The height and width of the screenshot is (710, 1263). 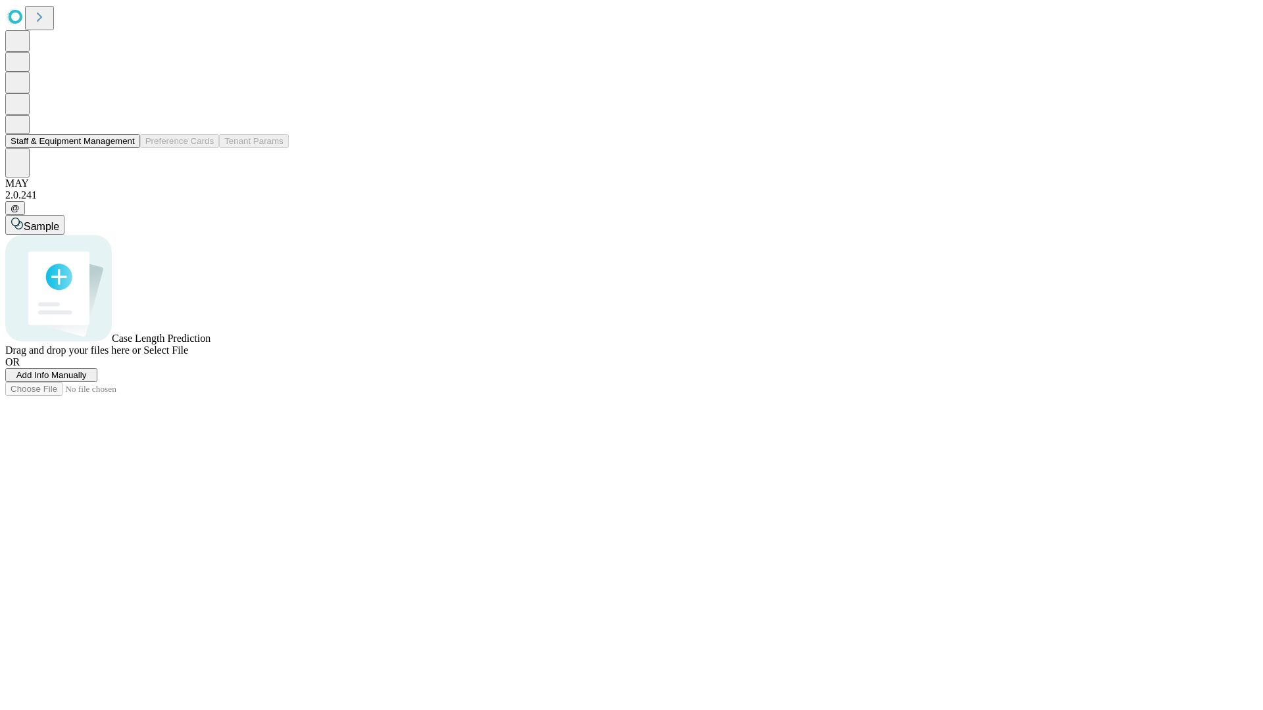 I want to click on button: Add Info Manually, so click(x=51, y=375).